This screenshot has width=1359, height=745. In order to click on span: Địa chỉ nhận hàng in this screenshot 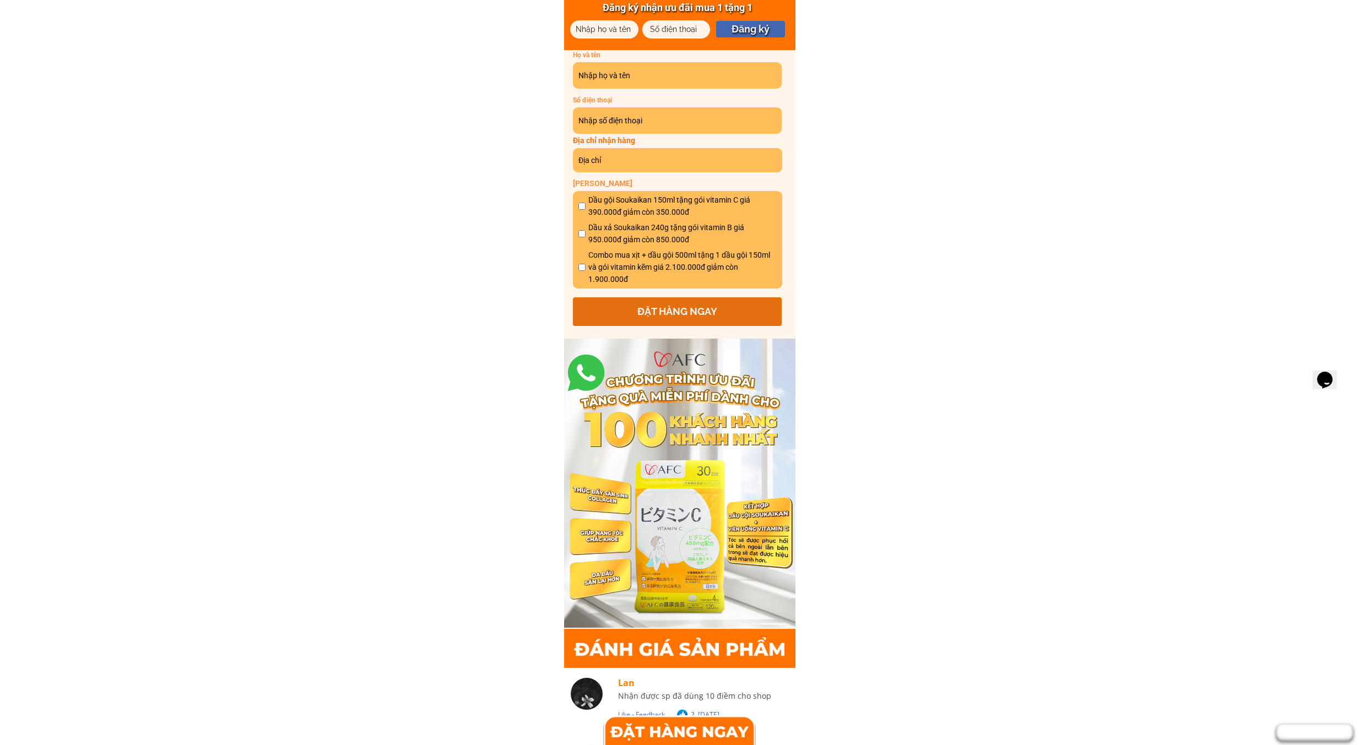, I will do `click(604, 140)`.